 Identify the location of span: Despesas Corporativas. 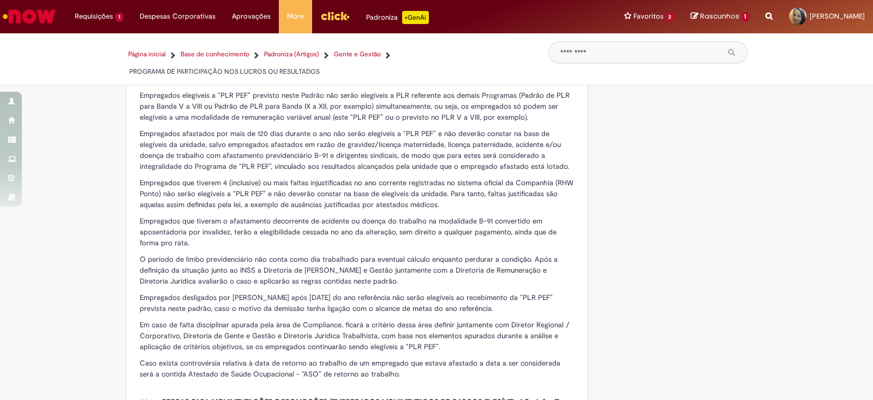
(177, 16).